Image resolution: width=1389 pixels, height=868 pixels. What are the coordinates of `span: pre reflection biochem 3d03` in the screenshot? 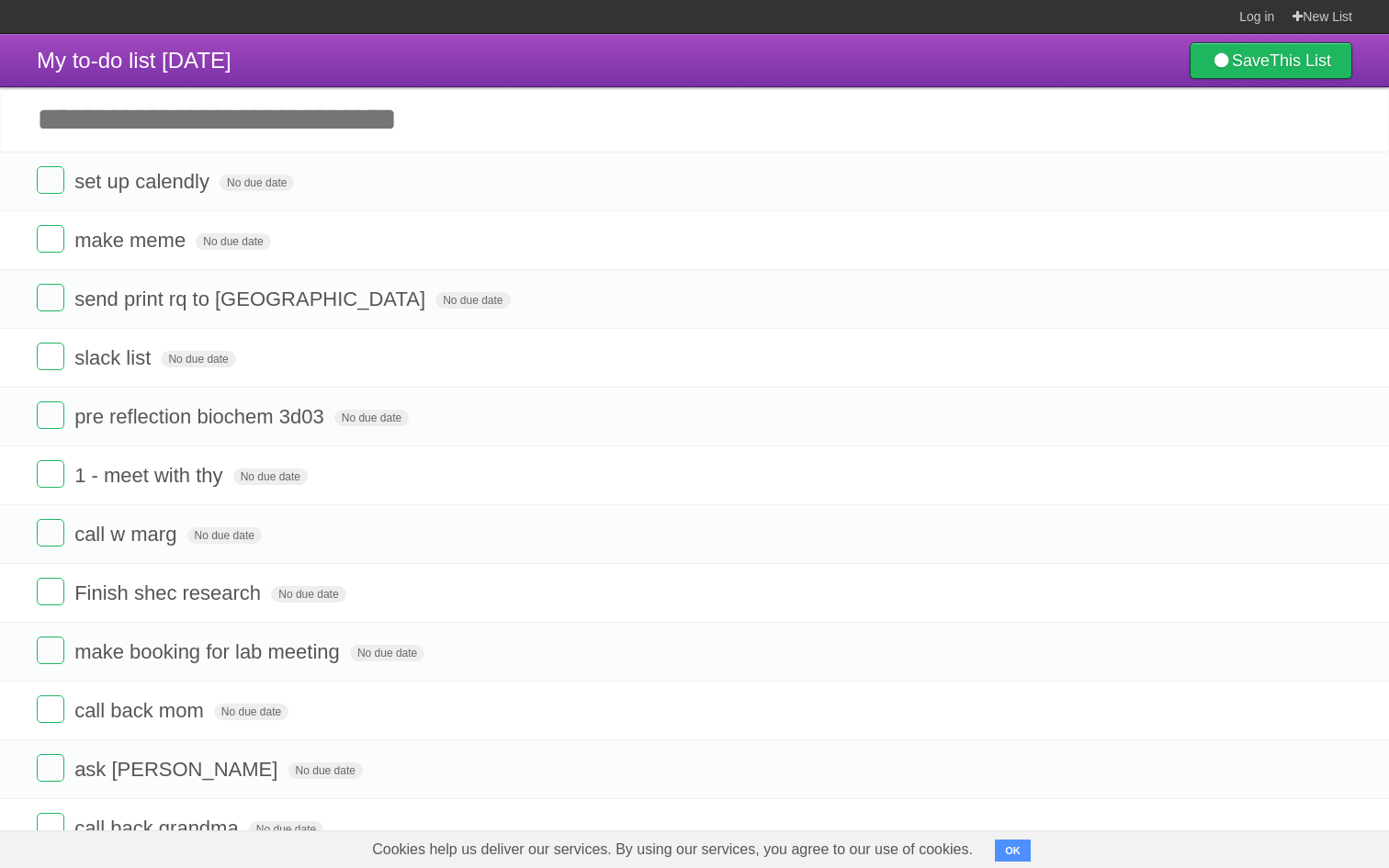 It's located at (201, 416).